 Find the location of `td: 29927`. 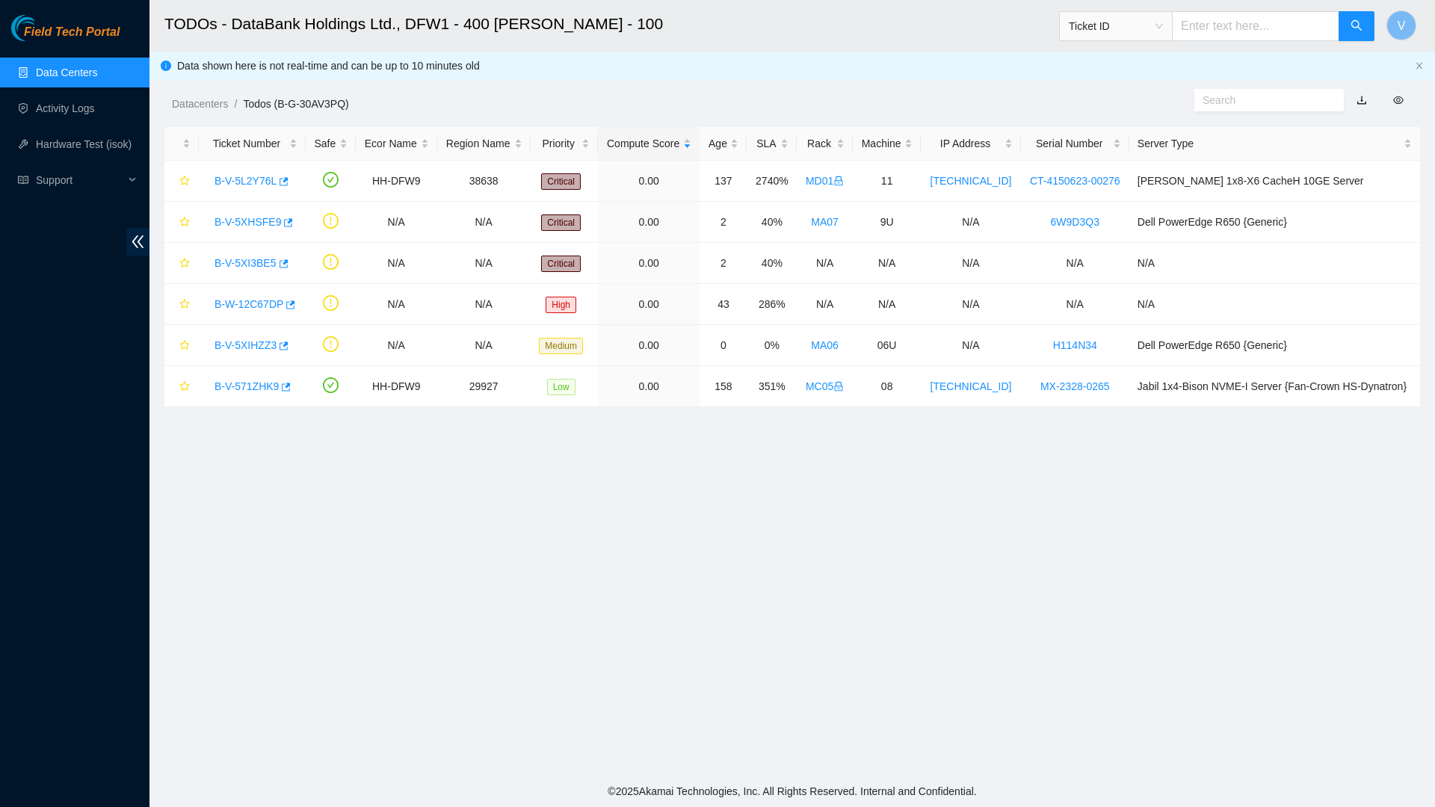

td: 29927 is located at coordinates (484, 386).